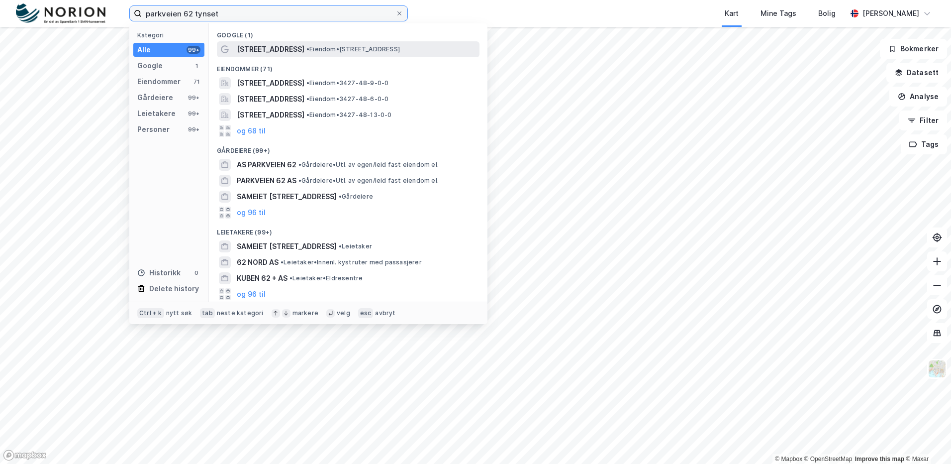 The image size is (951, 464). What do you see at coordinates (305, 313) in the screenshot?
I see `div: markere` at bounding box center [305, 313].